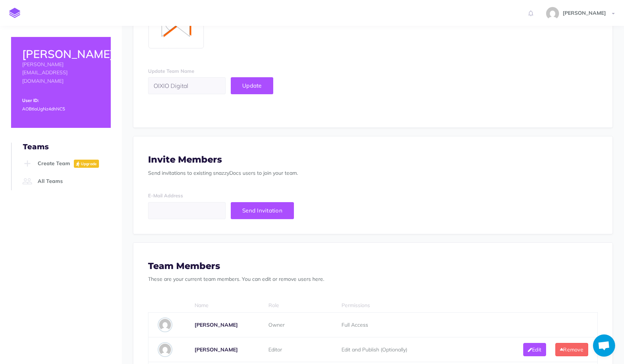  What do you see at coordinates (373, 266) in the screenshot?
I see `h3: Team Members` at bounding box center [373, 266].